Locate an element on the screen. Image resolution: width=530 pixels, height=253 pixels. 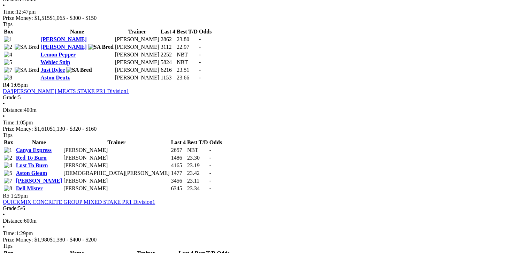
a: Aston Deutz is located at coordinates (55, 77).